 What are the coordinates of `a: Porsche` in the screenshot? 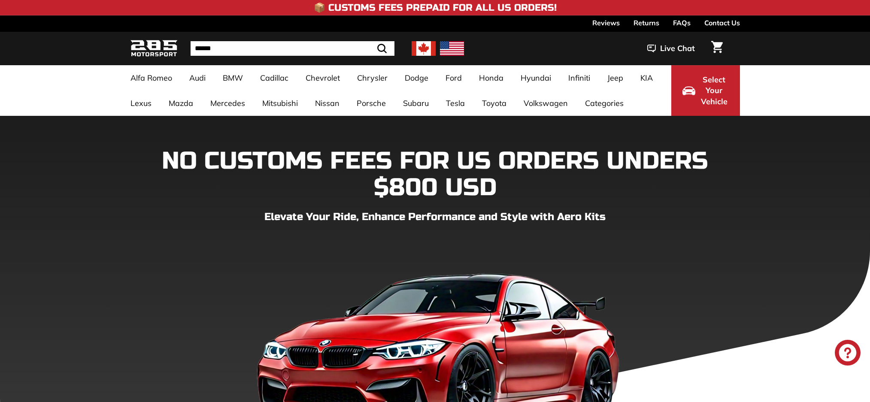 It's located at (371, 103).